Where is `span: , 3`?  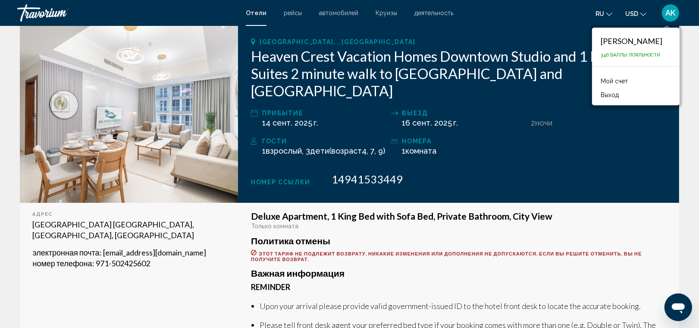 span: , 3 is located at coordinates (343, 151).